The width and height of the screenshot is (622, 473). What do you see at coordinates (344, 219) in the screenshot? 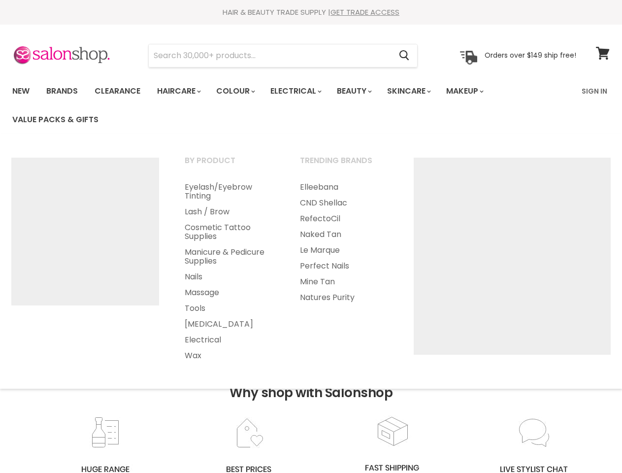
I see `a: RefectoCil` at bounding box center [344, 219].